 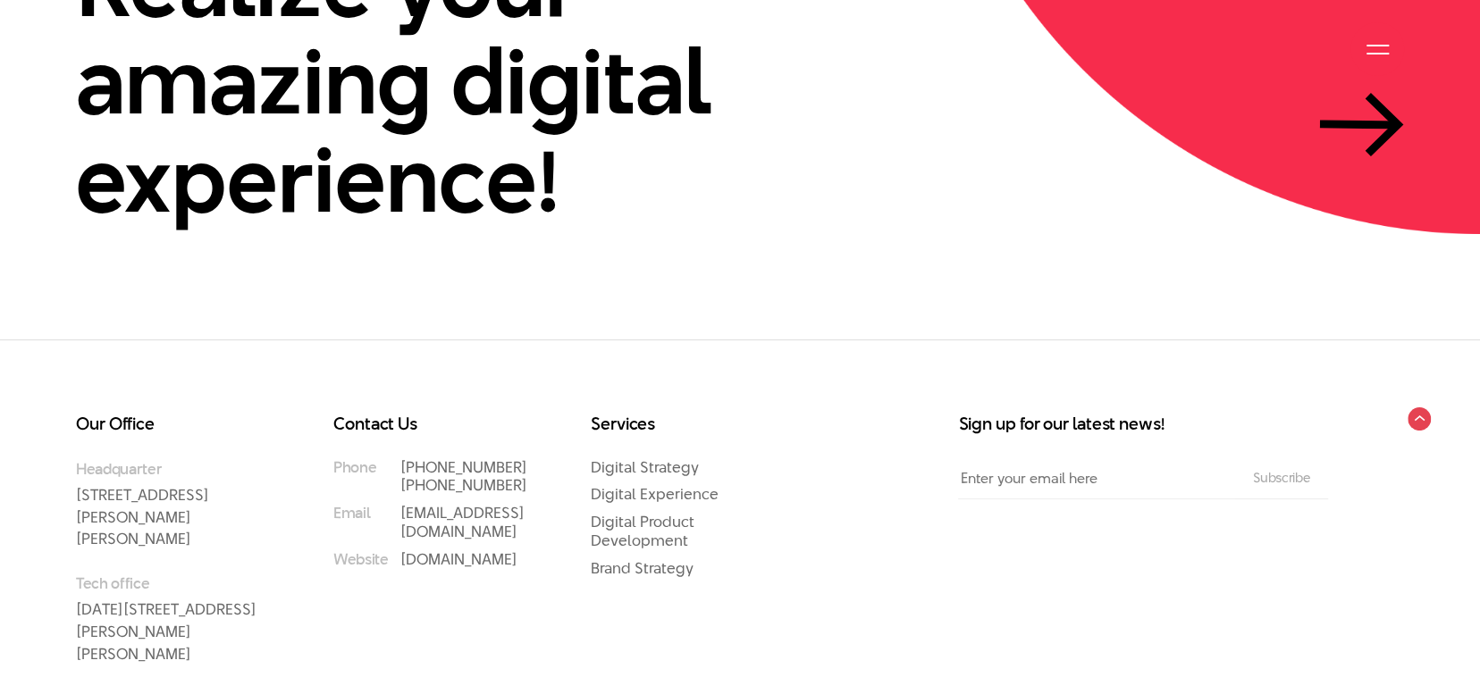 What do you see at coordinates (643, 531) in the screenshot?
I see `a: Digital Product Development` at bounding box center [643, 531].